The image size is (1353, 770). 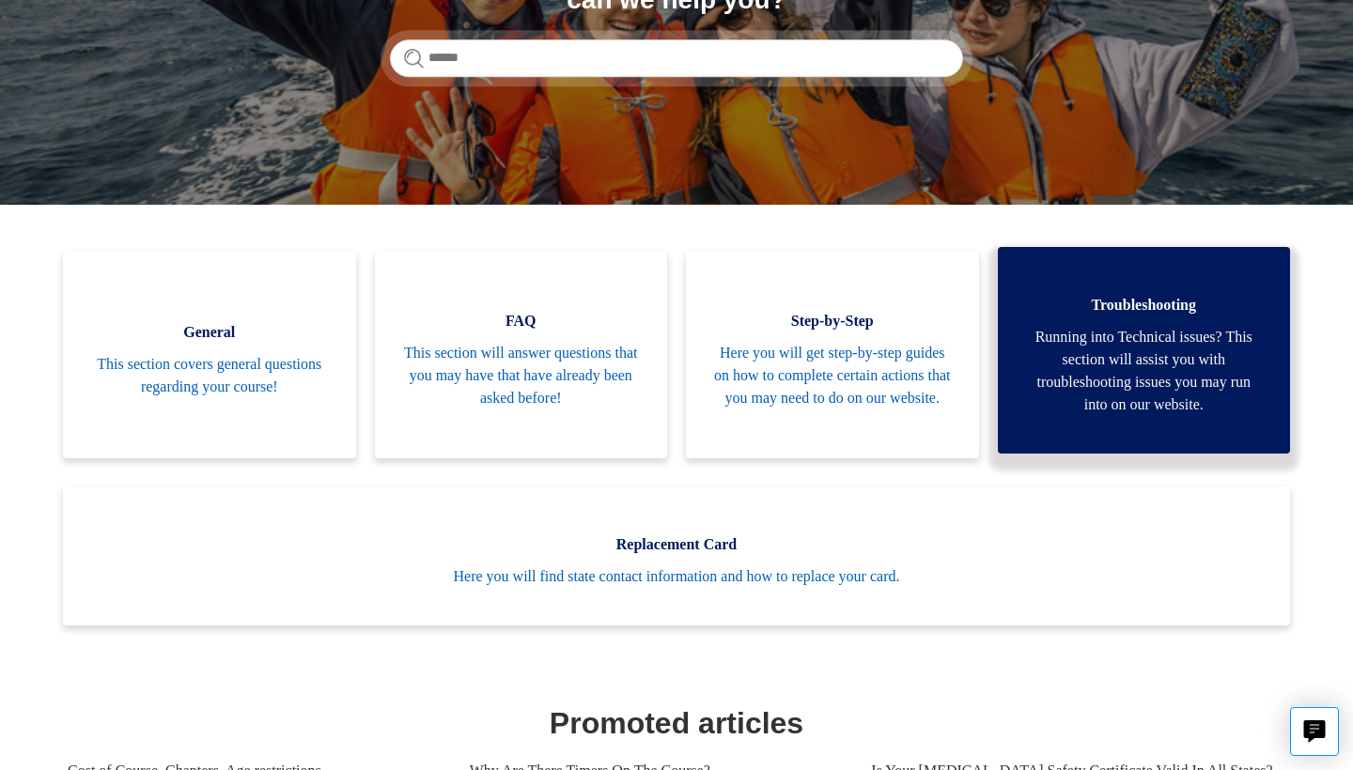 What do you see at coordinates (832, 355) in the screenshot?
I see `a: Step-by-Step Here you will get step-by-step guides on how to complete certain actions that you ma...` at bounding box center [832, 355].